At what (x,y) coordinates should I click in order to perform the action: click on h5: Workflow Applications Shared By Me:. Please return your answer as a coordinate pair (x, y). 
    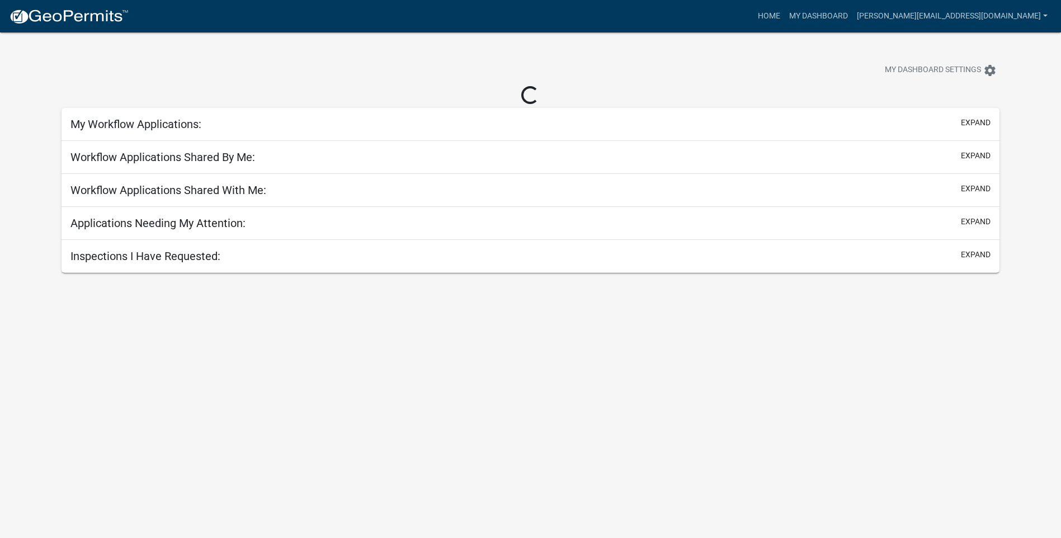
    Looking at the image, I should click on (163, 157).